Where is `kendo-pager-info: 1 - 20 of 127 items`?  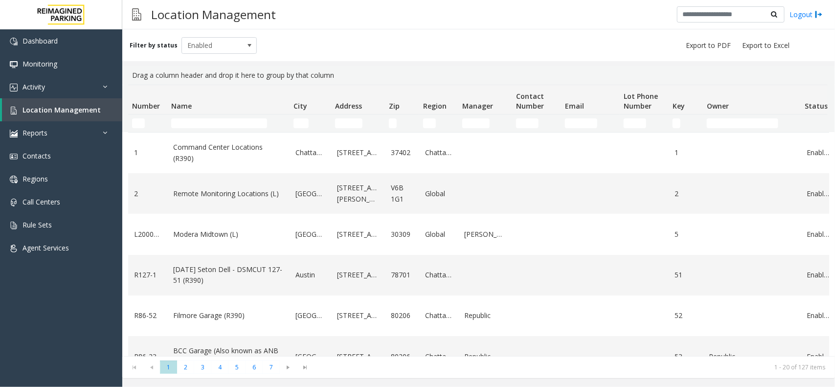
kendo-pager-info: 1 - 20 of 127 items is located at coordinates (573, 367).